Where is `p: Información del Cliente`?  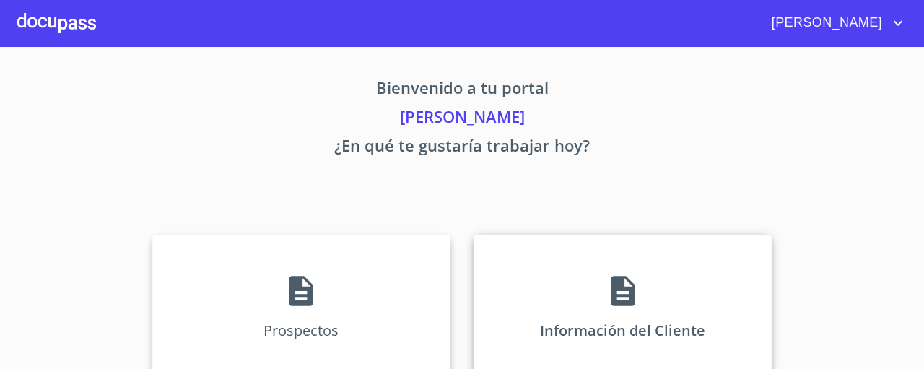
p: Información del Cliente is located at coordinates (623, 330).